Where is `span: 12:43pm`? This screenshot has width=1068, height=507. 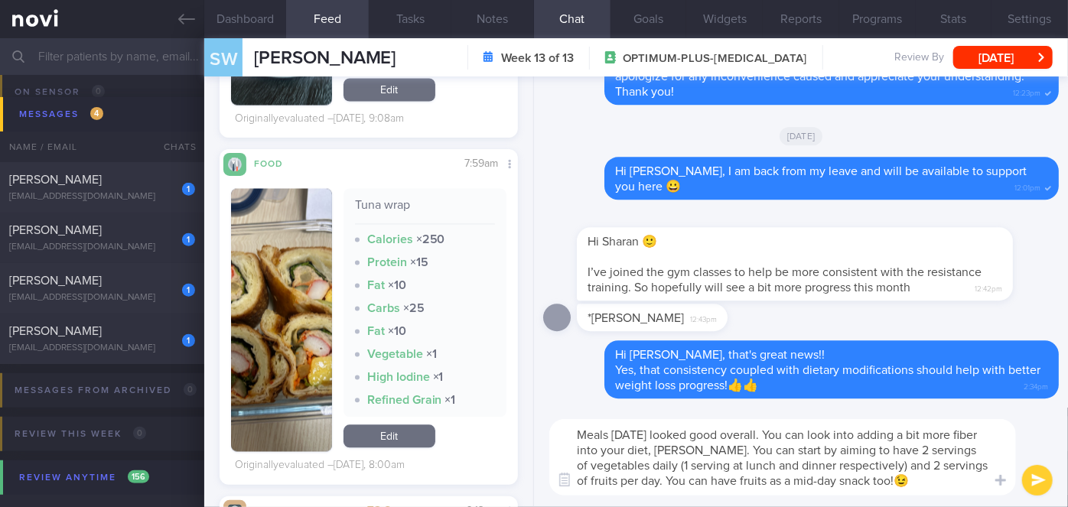
span: 12:43pm is located at coordinates (703, 317).